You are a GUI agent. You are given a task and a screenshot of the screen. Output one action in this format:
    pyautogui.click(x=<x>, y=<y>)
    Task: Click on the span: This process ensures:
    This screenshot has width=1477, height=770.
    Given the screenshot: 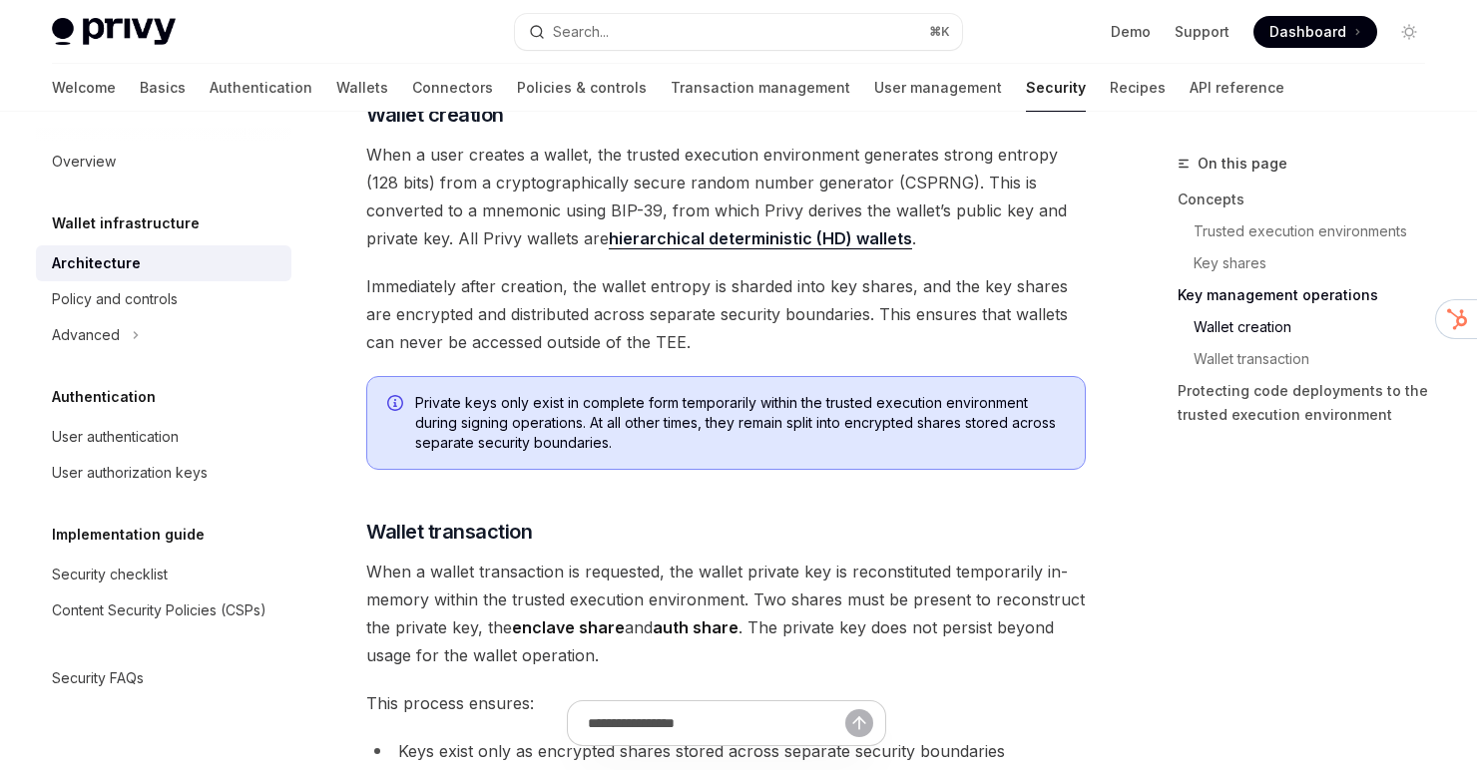 What is the action you would take?
    pyautogui.click(x=726, y=704)
    